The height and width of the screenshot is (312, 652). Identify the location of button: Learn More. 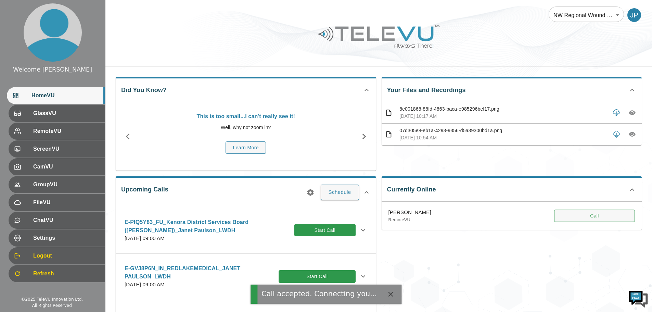
(246, 147).